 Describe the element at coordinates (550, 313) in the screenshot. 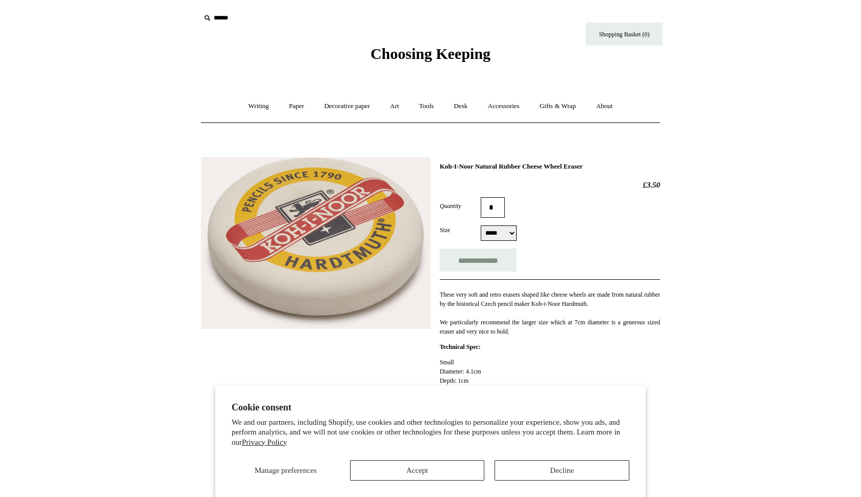

I see `p: These very soft and retro erasers shaped like cheese wheels are made from natural rubber by the h...` at that location.